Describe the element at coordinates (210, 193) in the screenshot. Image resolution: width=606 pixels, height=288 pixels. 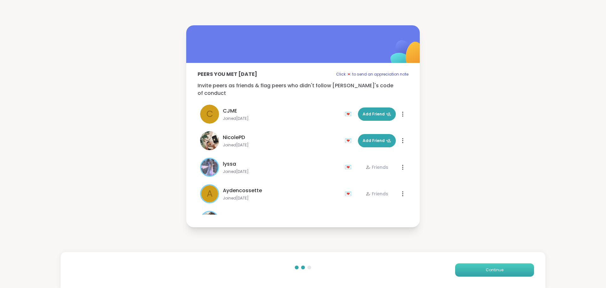
I see `span: A` at that location.